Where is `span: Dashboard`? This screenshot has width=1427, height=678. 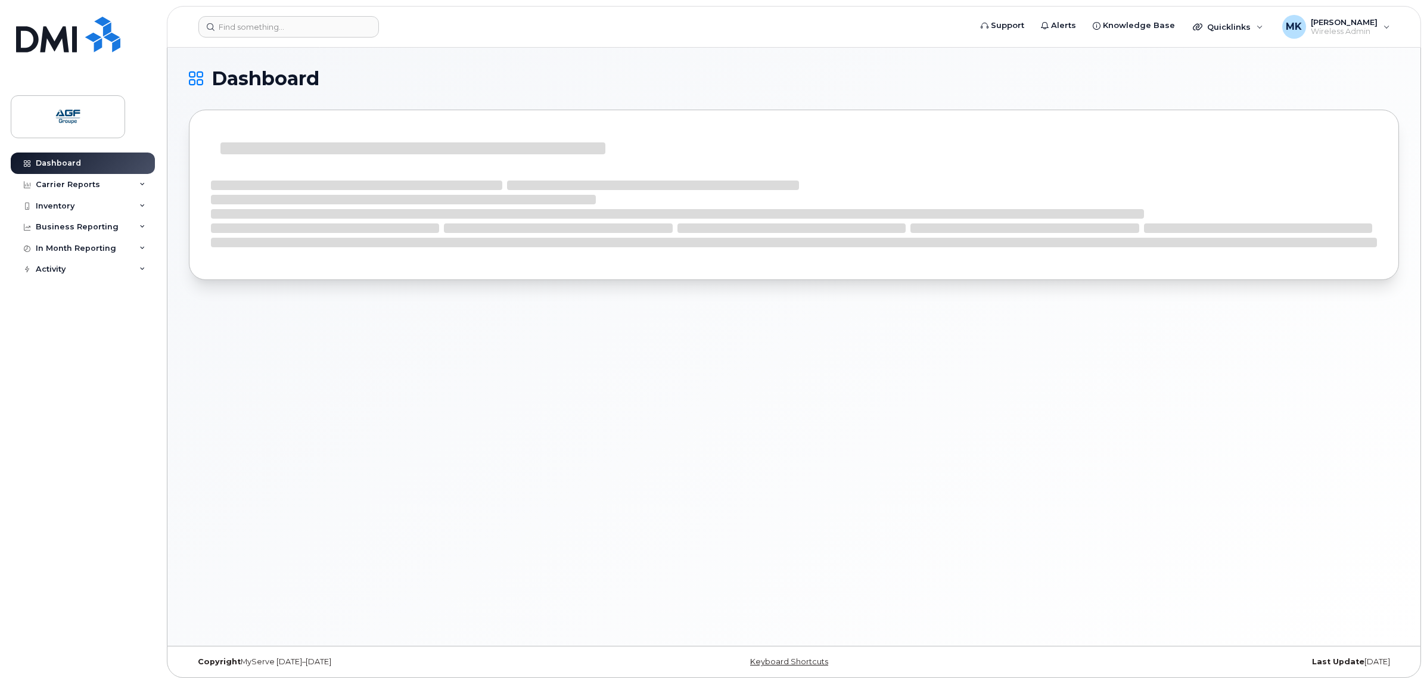
span: Dashboard is located at coordinates (265, 79).